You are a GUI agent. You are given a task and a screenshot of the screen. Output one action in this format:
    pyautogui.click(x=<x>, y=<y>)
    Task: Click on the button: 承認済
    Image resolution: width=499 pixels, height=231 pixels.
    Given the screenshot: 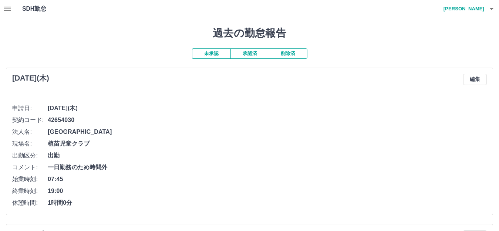 What is the action you would take?
    pyautogui.click(x=250, y=54)
    